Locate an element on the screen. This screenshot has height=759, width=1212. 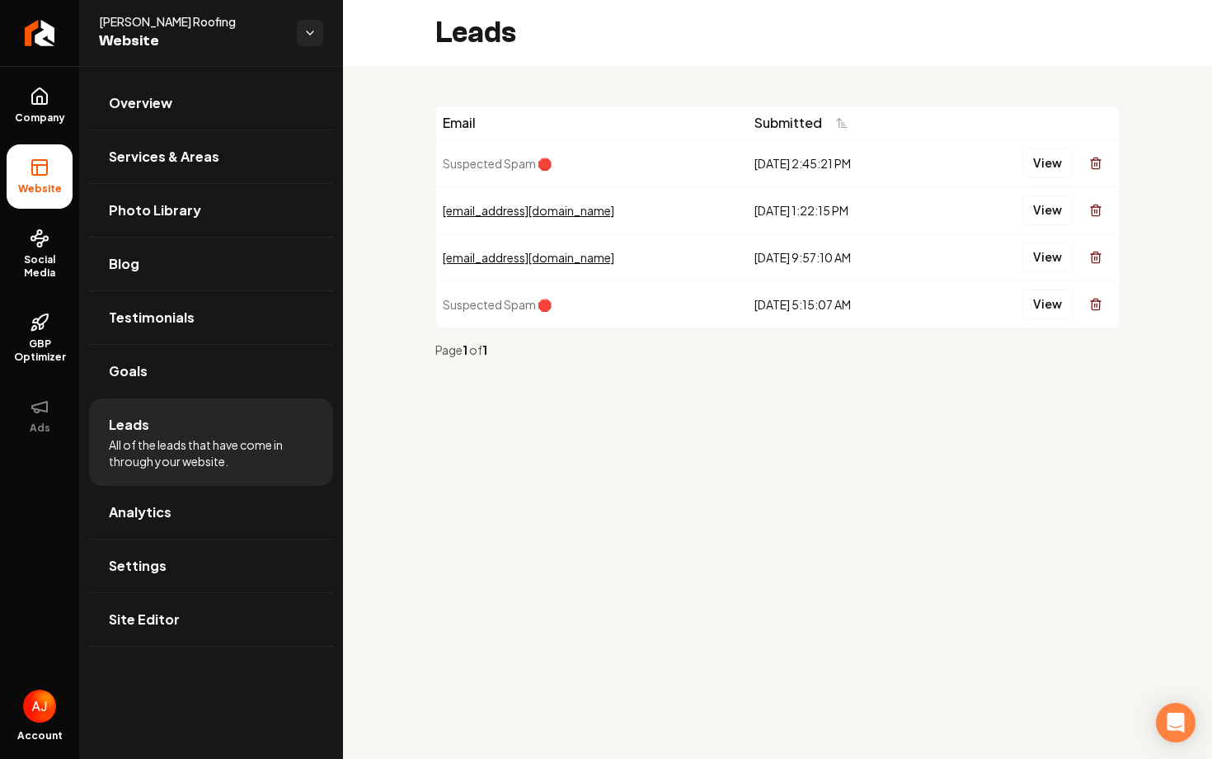
button: Open user button is located at coordinates (40, 706).